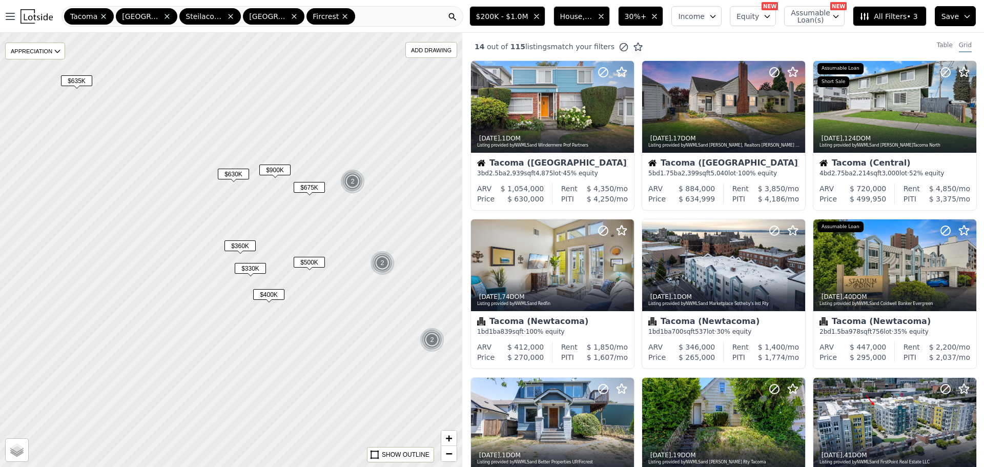 The height and width of the screenshot is (467, 984). Describe the element at coordinates (747, 16) in the screenshot. I see `span: Equity` at that location.